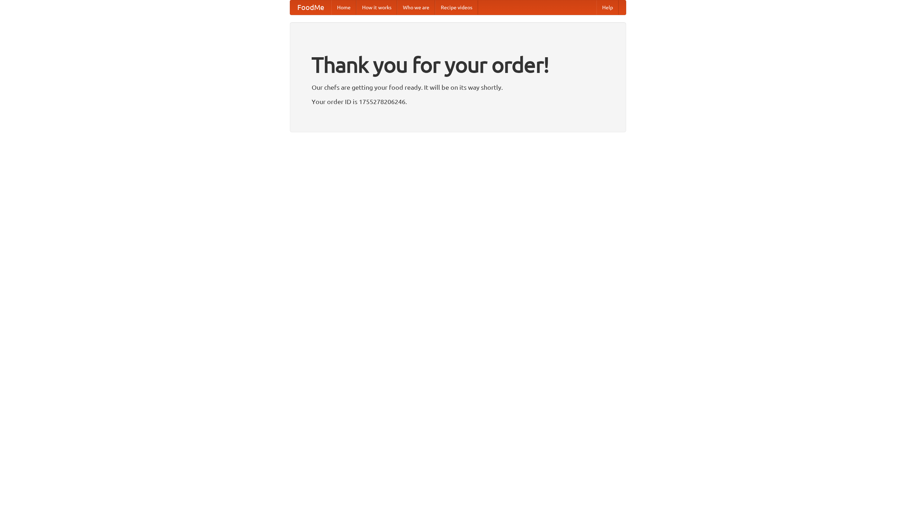  I want to click on h1: Thank you for your order!, so click(458, 65).